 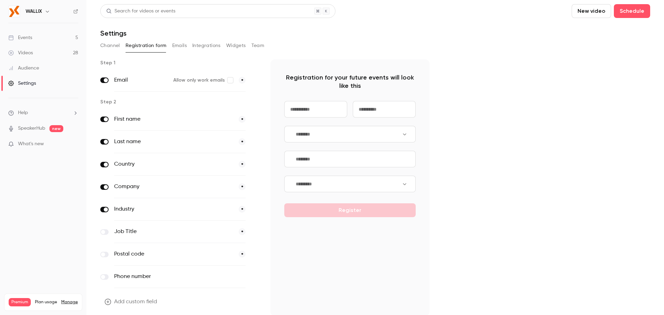 What do you see at coordinates (141, 80) in the screenshot?
I see `label: Email` at bounding box center [141, 80].